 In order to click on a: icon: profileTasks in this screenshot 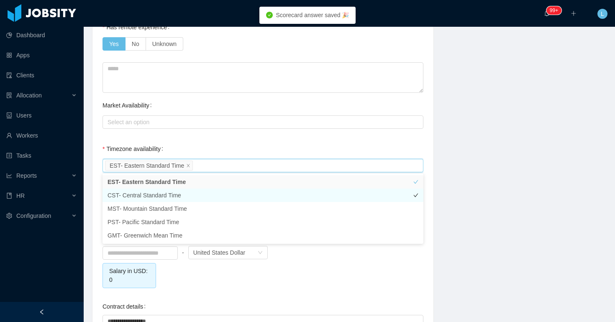, I will do `click(41, 156)`.